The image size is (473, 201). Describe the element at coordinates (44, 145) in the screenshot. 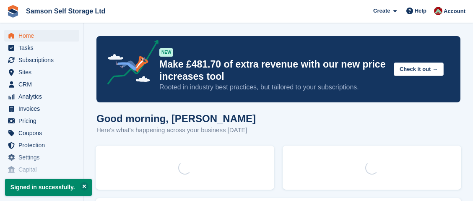

I see `span: Protection` at that location.